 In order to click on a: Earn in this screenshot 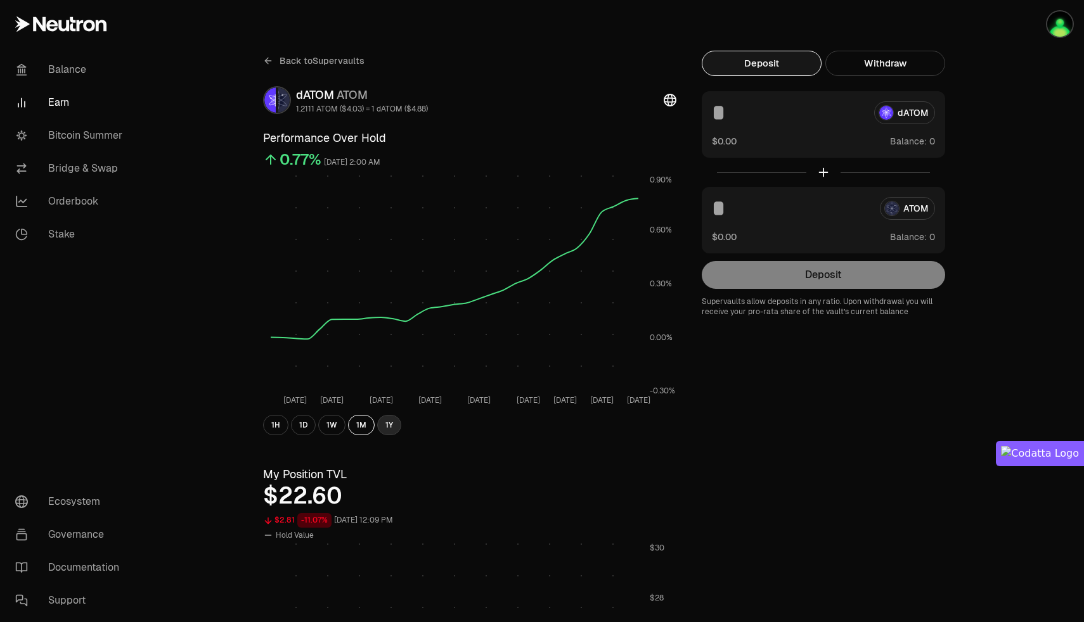, I will do `click(71, 103)`.